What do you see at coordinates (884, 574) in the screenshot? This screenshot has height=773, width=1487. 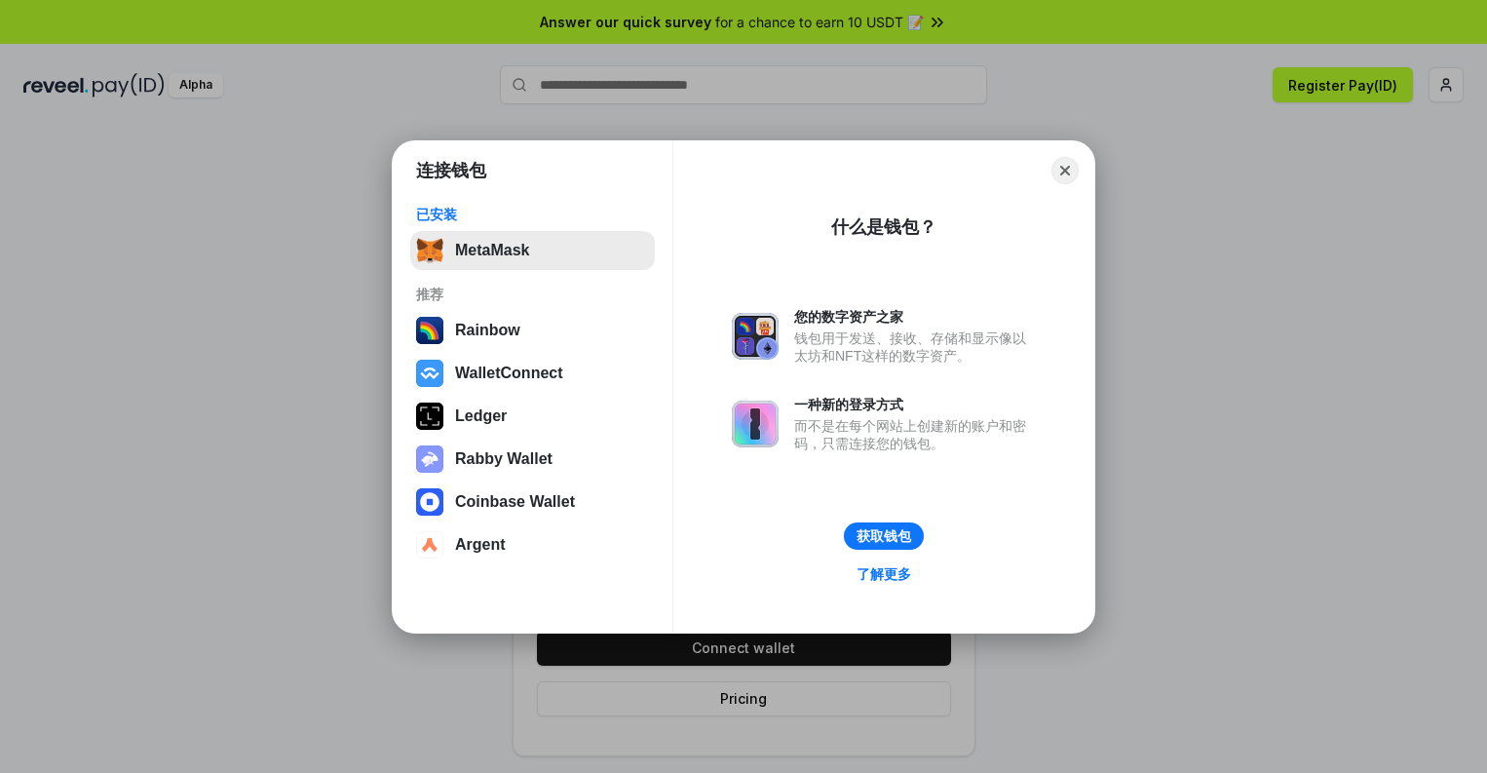 I see `a: 了解更多` at bounding box center [884, 574].